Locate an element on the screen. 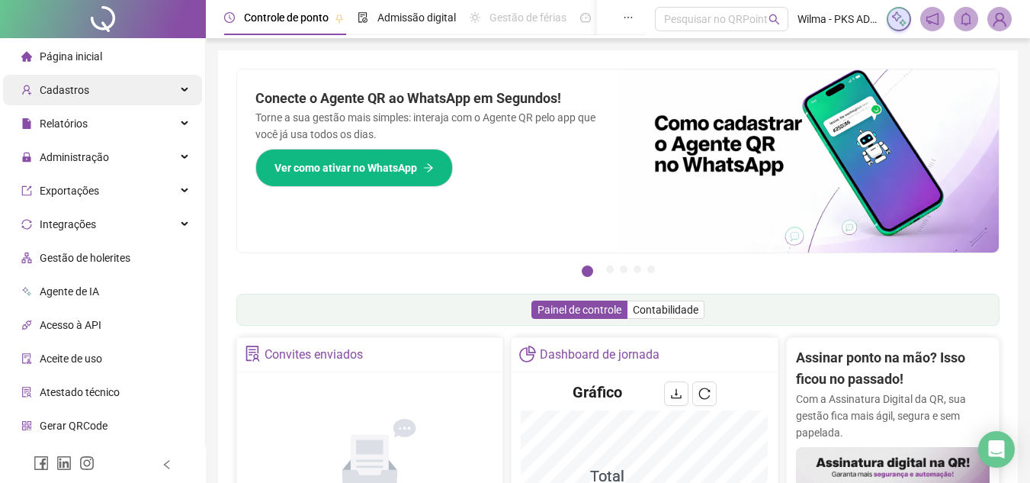  span: Painel de controle is located at coordinates (579, 310).